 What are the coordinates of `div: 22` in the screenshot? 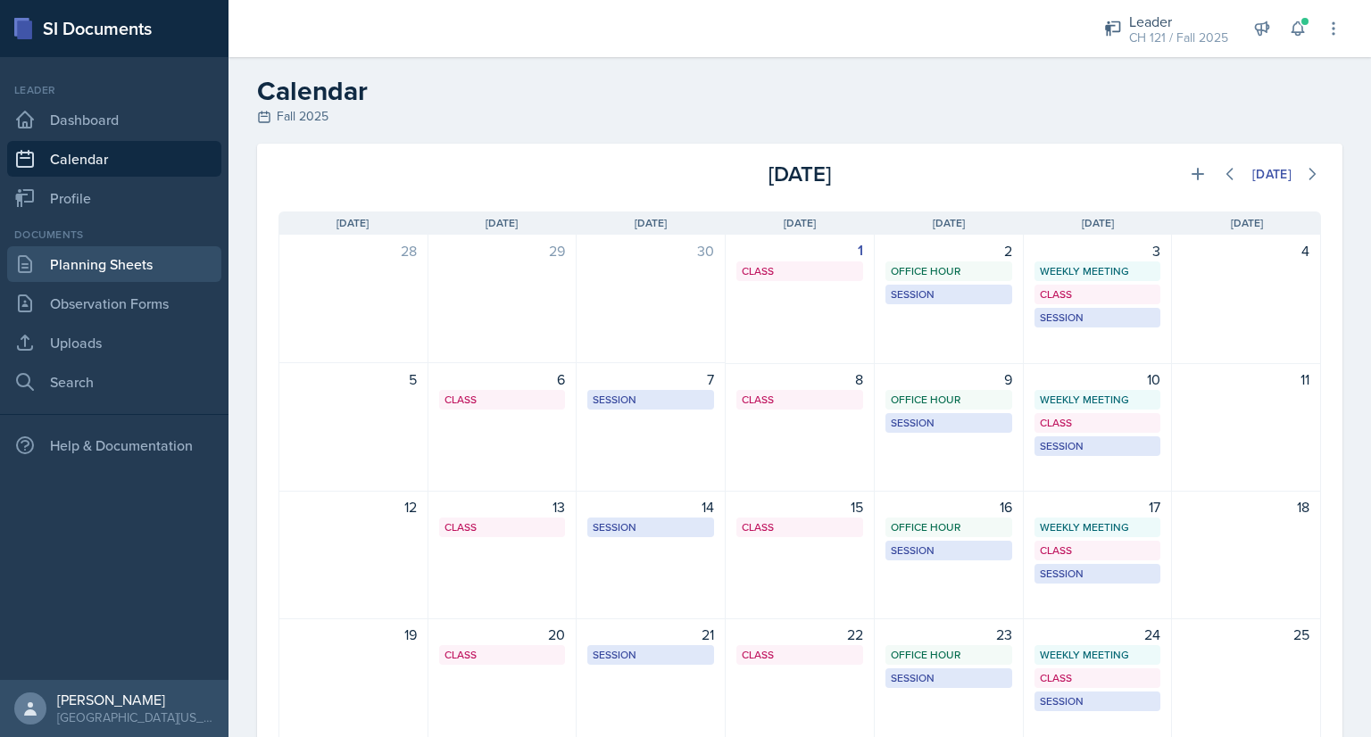 It's located at (800, 635).